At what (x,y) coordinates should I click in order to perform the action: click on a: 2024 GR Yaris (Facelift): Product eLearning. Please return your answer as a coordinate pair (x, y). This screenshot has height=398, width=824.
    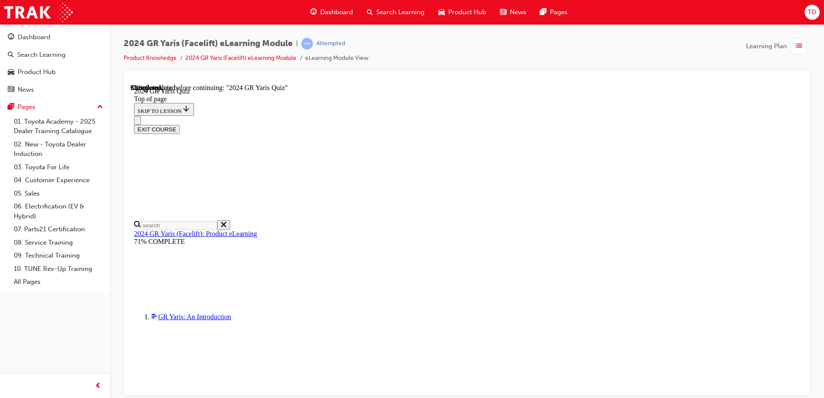
    Looking at the image, I should click on (65, 150).